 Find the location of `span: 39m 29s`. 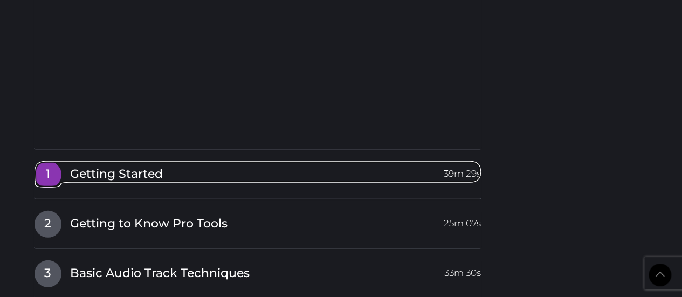

span: 39m 29s is located at coordinates (462, 171).